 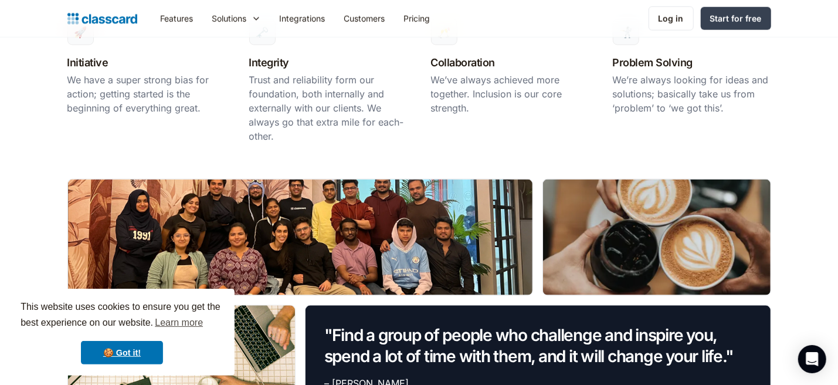 I want to click on a: home, so click(x=102, y=19).